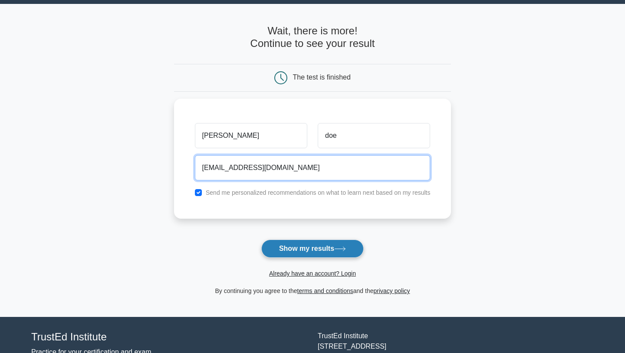 Image resolution: width=625 pixels, height=353 pixels. What do you see at coordinates (251, 136) in the screenshot?
I see `input: First name` at bounding box center [251, 136].